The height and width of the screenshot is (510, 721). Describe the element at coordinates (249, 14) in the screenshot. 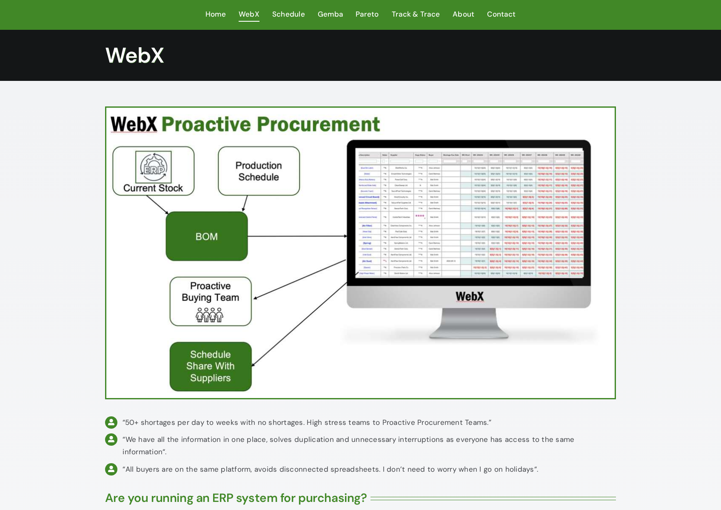

I see `span: WebX` at that location.